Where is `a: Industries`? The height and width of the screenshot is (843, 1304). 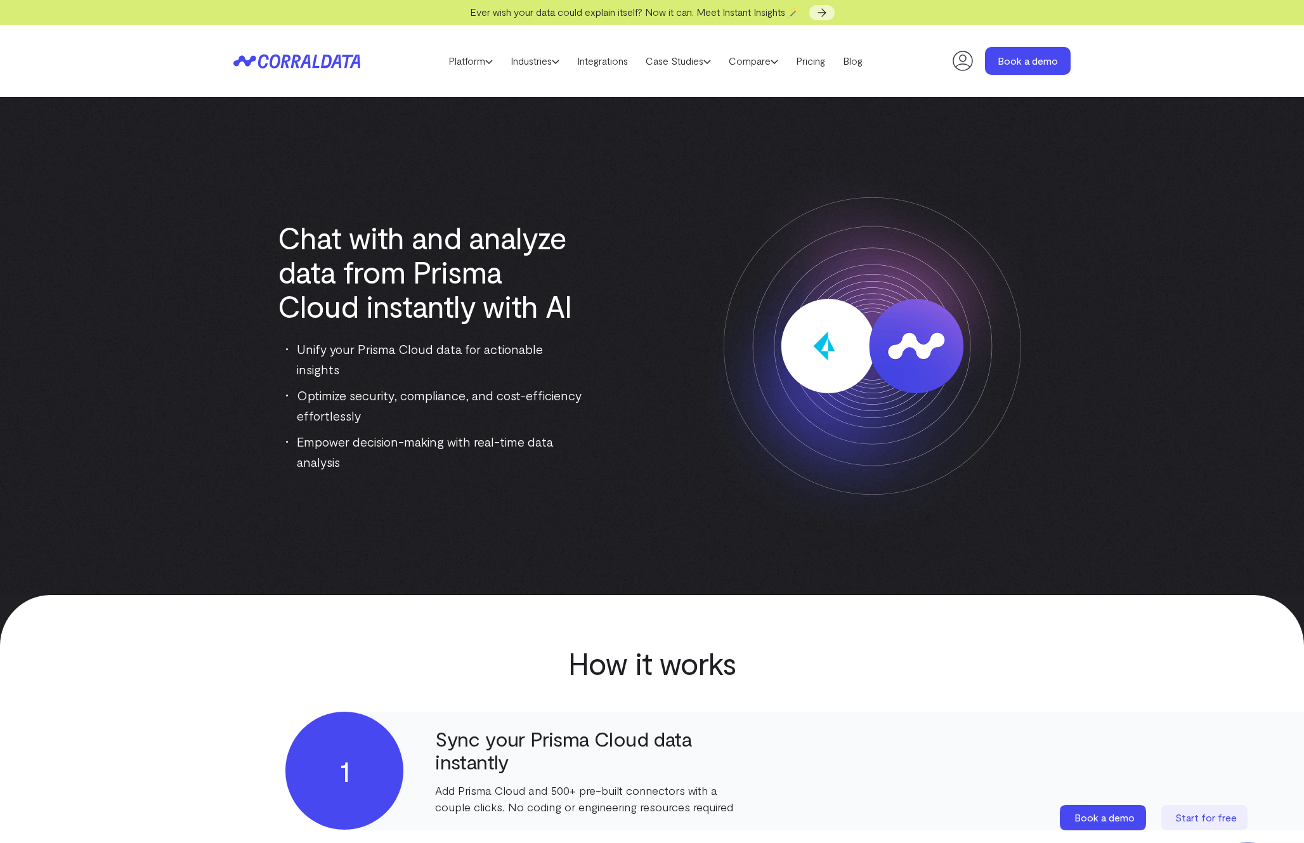 a: Industries is located at coordinates (535, 61).